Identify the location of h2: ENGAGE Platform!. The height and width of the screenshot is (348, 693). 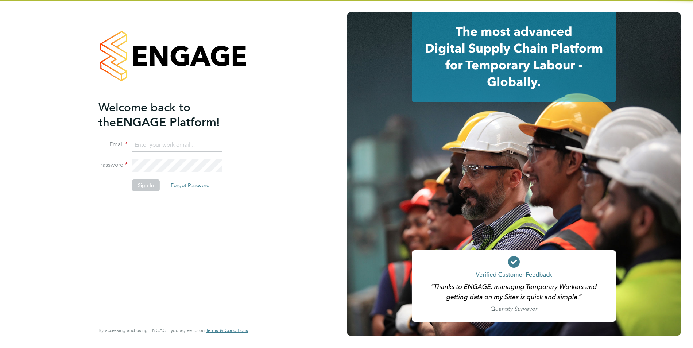
(170, 115).